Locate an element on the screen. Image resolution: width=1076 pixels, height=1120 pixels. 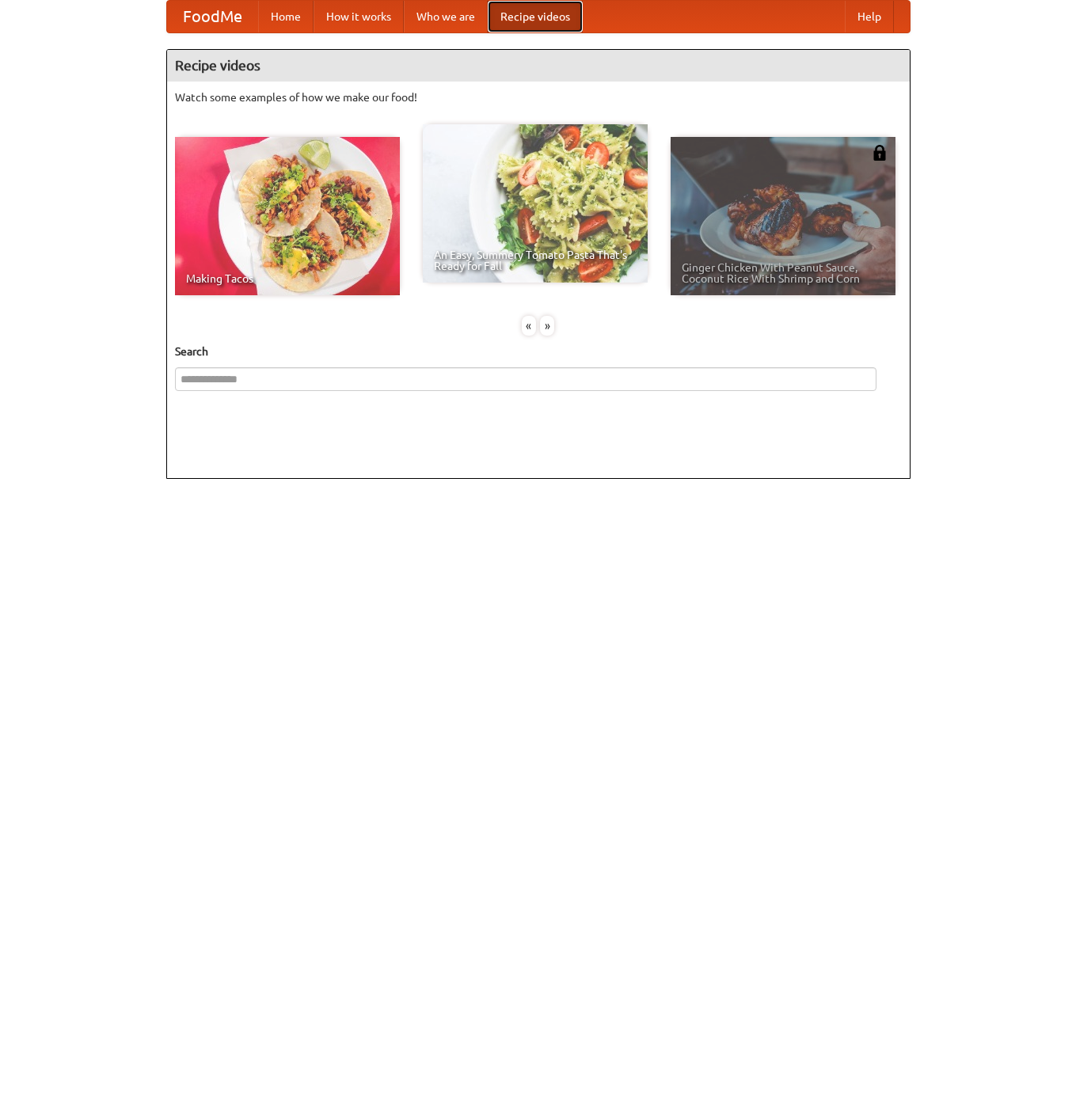
a: Who we are is located at coordinates (446, 16).